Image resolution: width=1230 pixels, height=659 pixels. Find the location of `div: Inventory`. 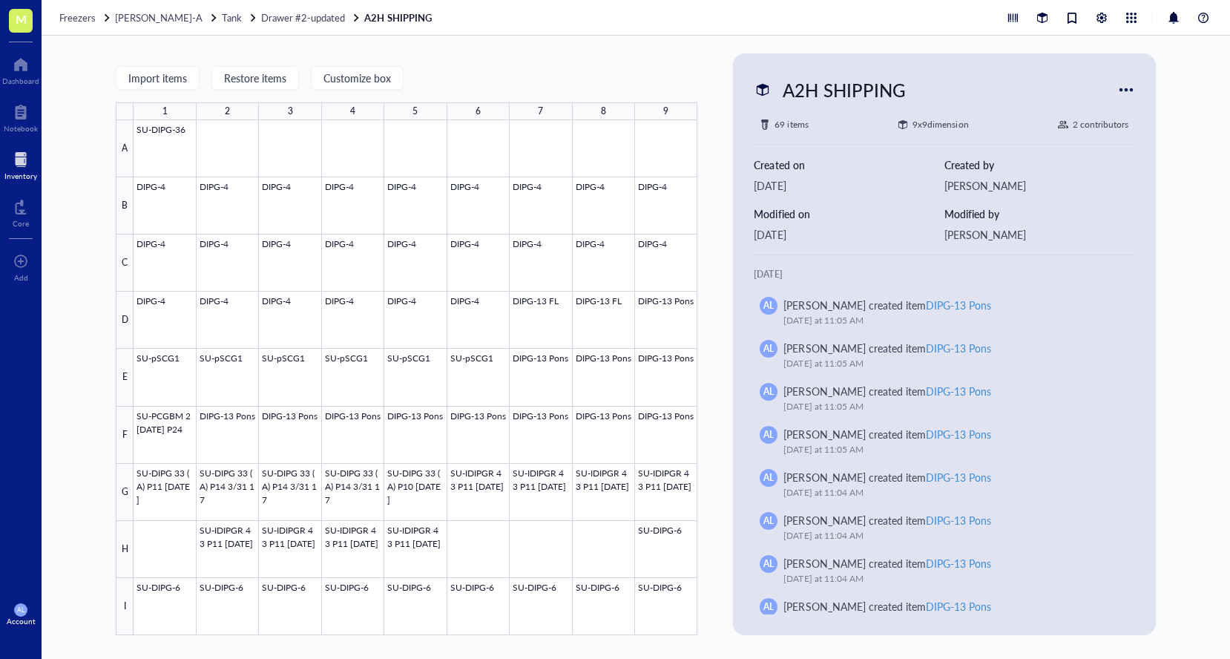

div: Inventory is located at coordinates (21, 176).